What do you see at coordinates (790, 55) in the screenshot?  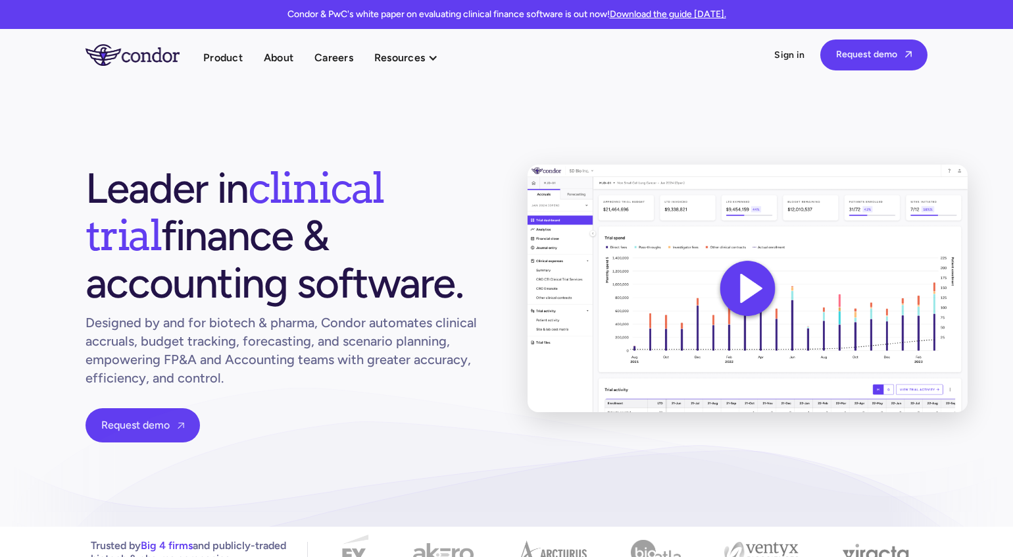 I see `a: Sign in` at bounding box center [790, 55].